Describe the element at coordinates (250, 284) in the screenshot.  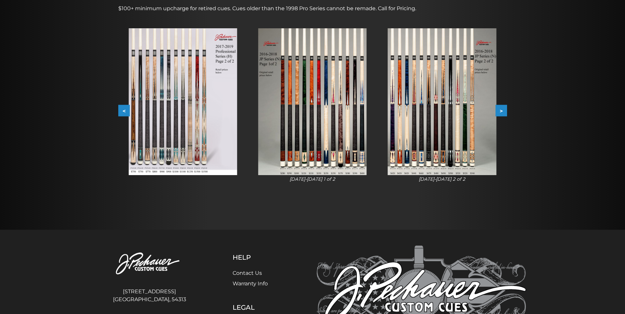
I see `a: Warranty Info` at that location.